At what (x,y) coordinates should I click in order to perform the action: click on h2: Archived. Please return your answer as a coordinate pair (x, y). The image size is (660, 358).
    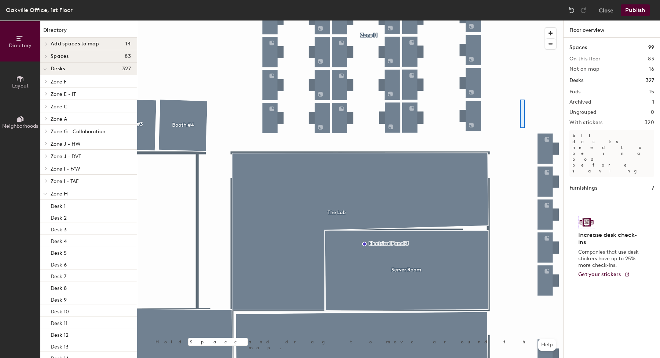
    Looking at the image, I should click on (580, 102).